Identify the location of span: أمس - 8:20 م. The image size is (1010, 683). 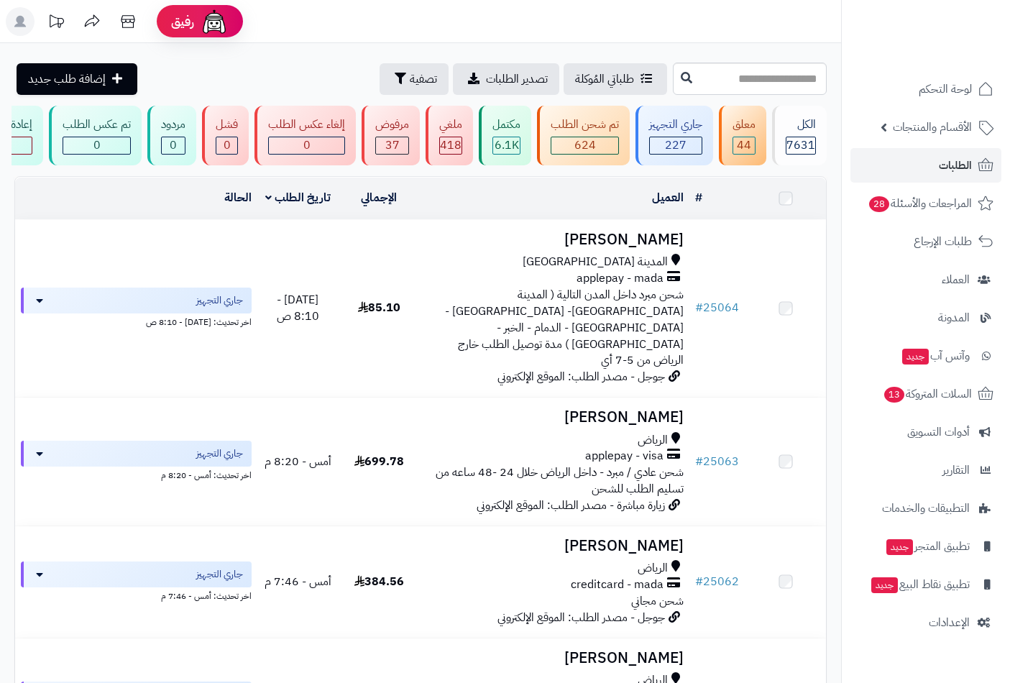
(298, 461).